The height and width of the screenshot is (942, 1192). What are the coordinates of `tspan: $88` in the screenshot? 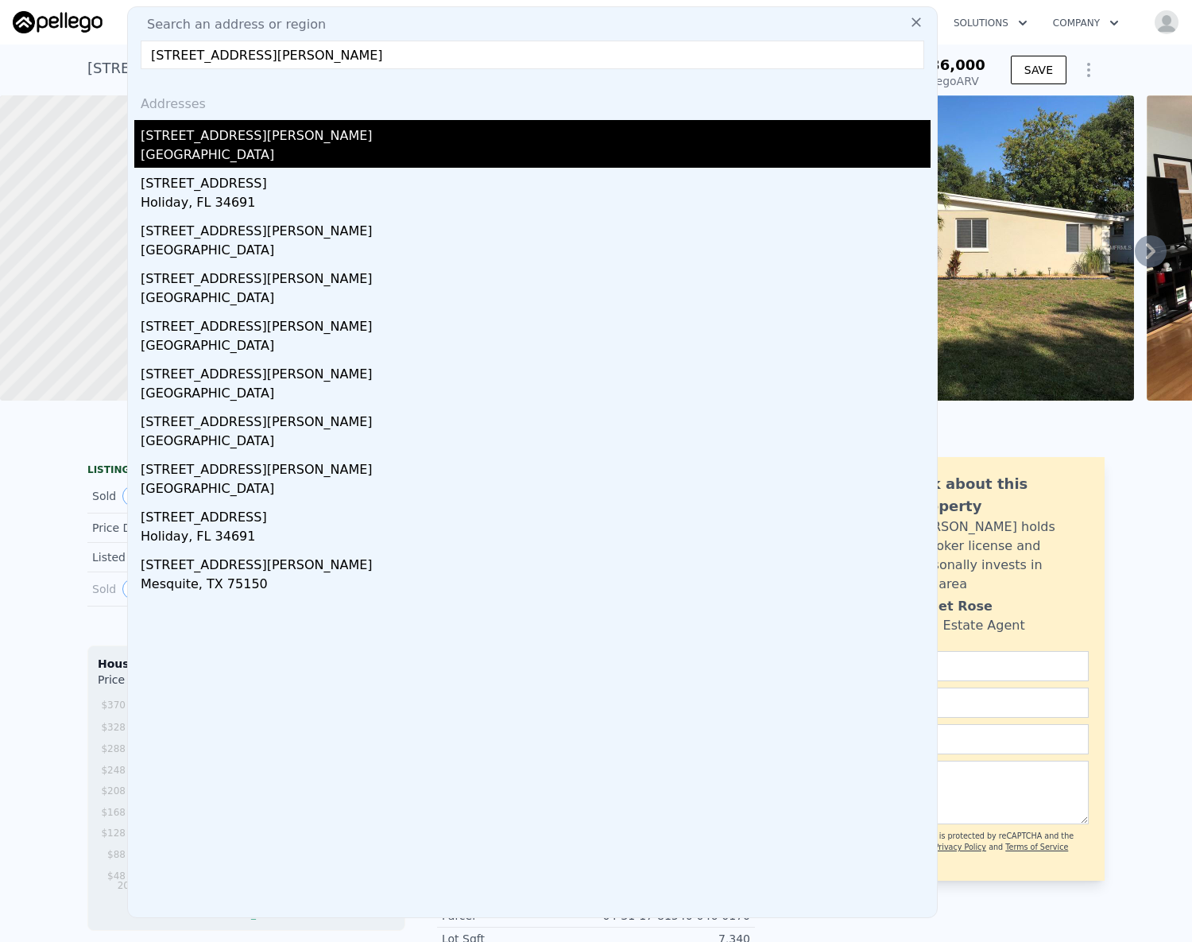 It's located at (116, 854).